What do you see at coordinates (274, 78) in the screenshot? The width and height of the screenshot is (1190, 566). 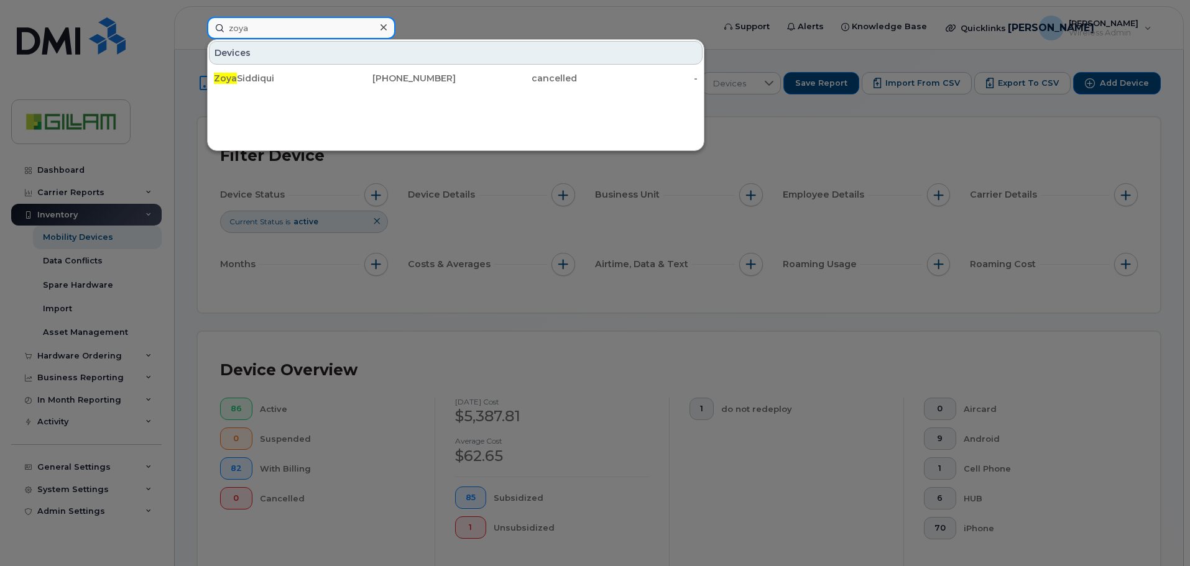 I see `div: Siddiqui` at bounding box center [274, 78].